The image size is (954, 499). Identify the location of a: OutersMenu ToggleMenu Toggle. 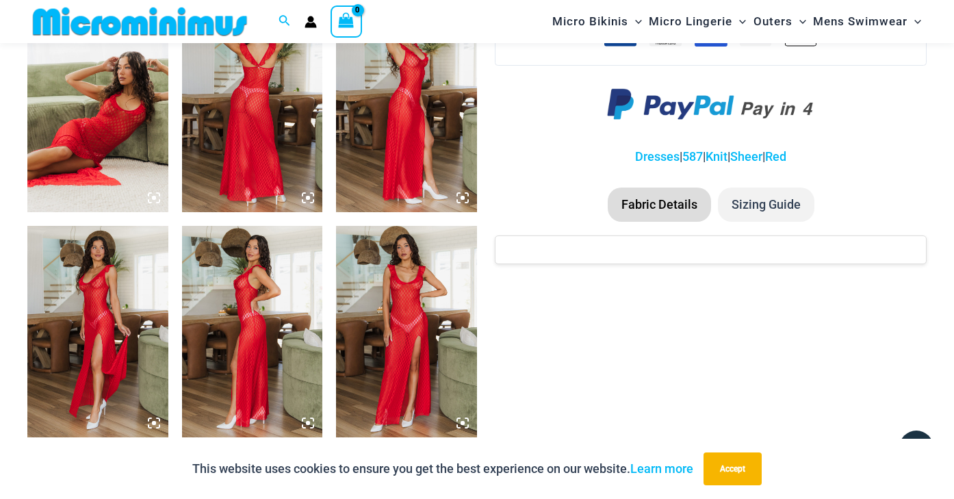
(780, 21).